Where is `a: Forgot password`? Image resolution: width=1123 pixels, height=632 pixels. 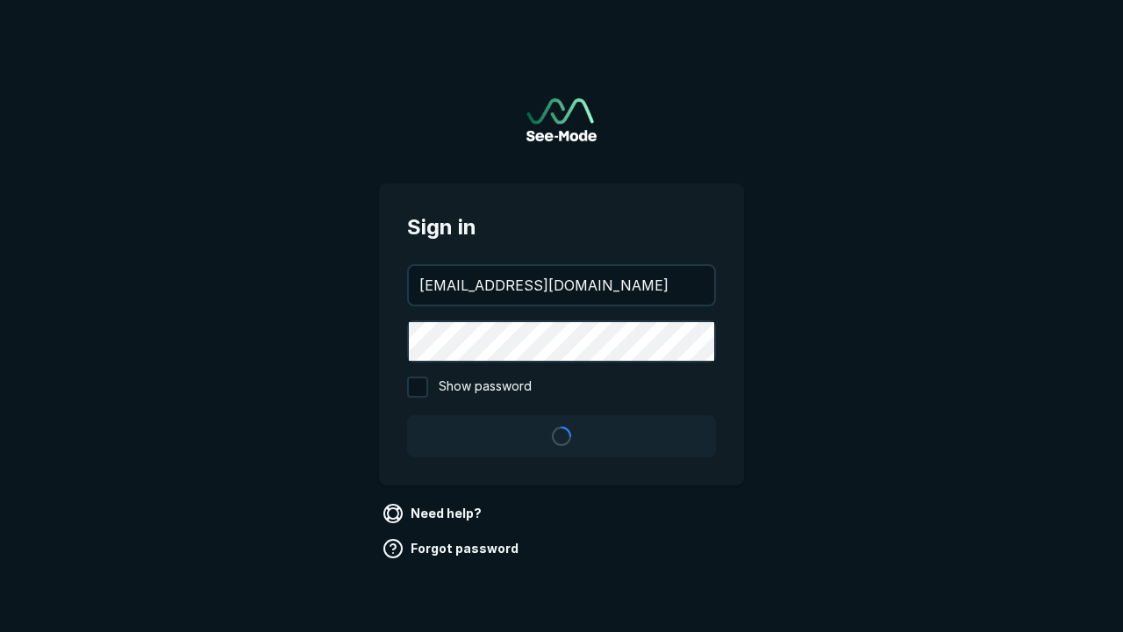 a: Forgot password is located at coordinates (452, 548).